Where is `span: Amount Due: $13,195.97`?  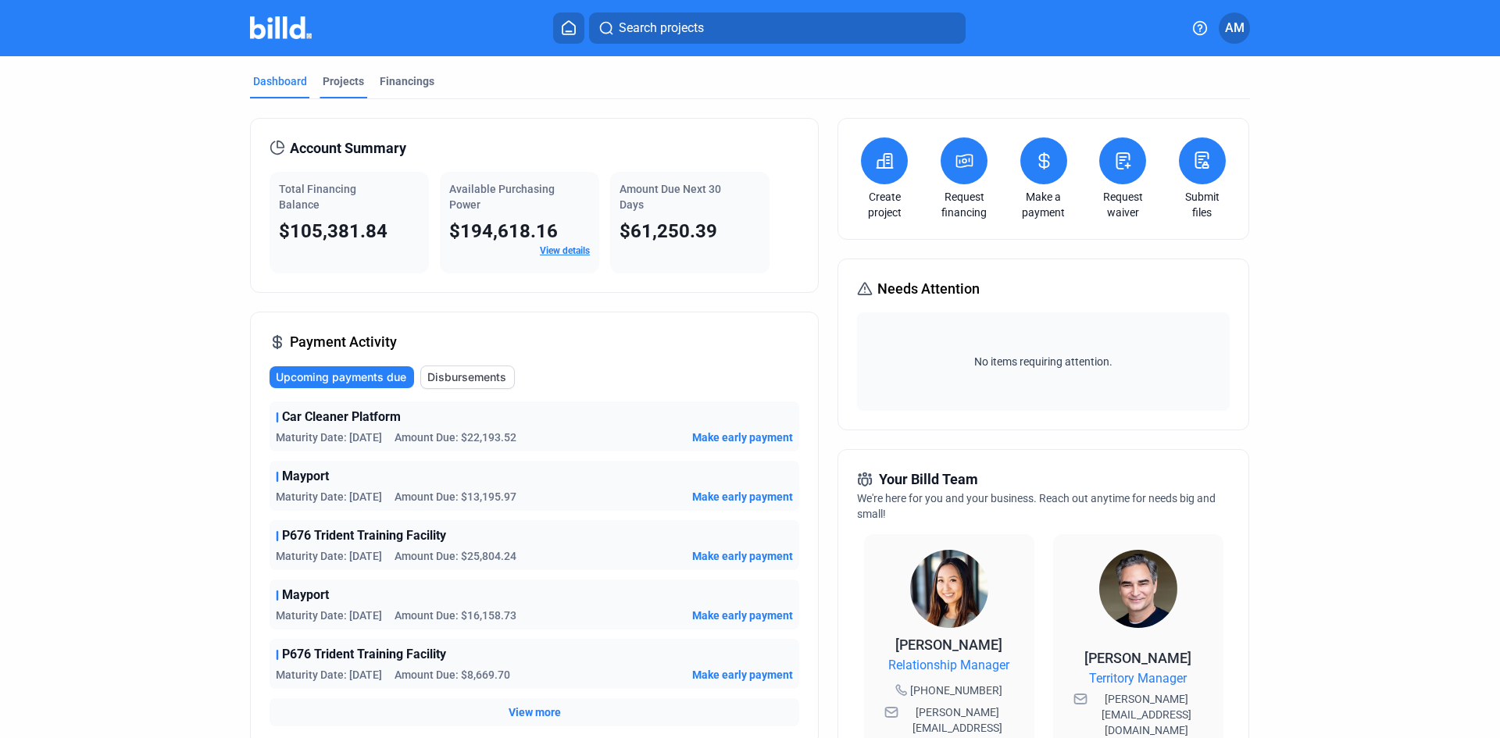 span: Amount Due: $13,195.97 is located at coordinates (455, 497).